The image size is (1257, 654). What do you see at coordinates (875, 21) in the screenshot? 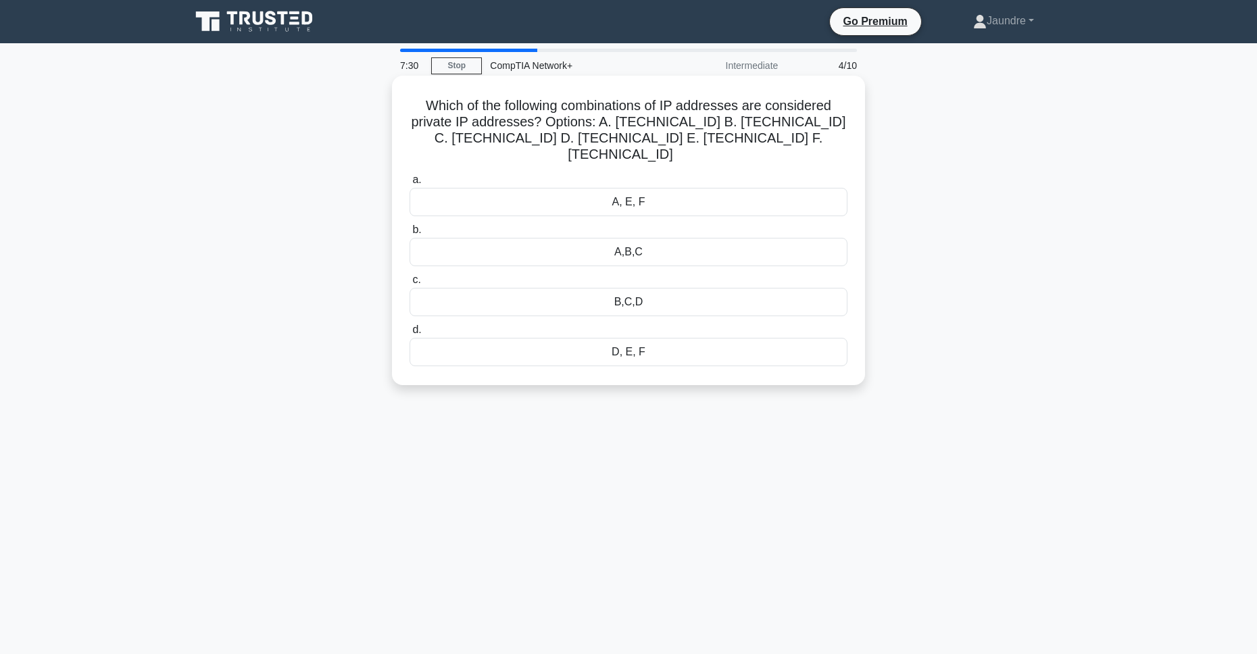
I see `a: Go Premium` at bounding box center [875, 21].